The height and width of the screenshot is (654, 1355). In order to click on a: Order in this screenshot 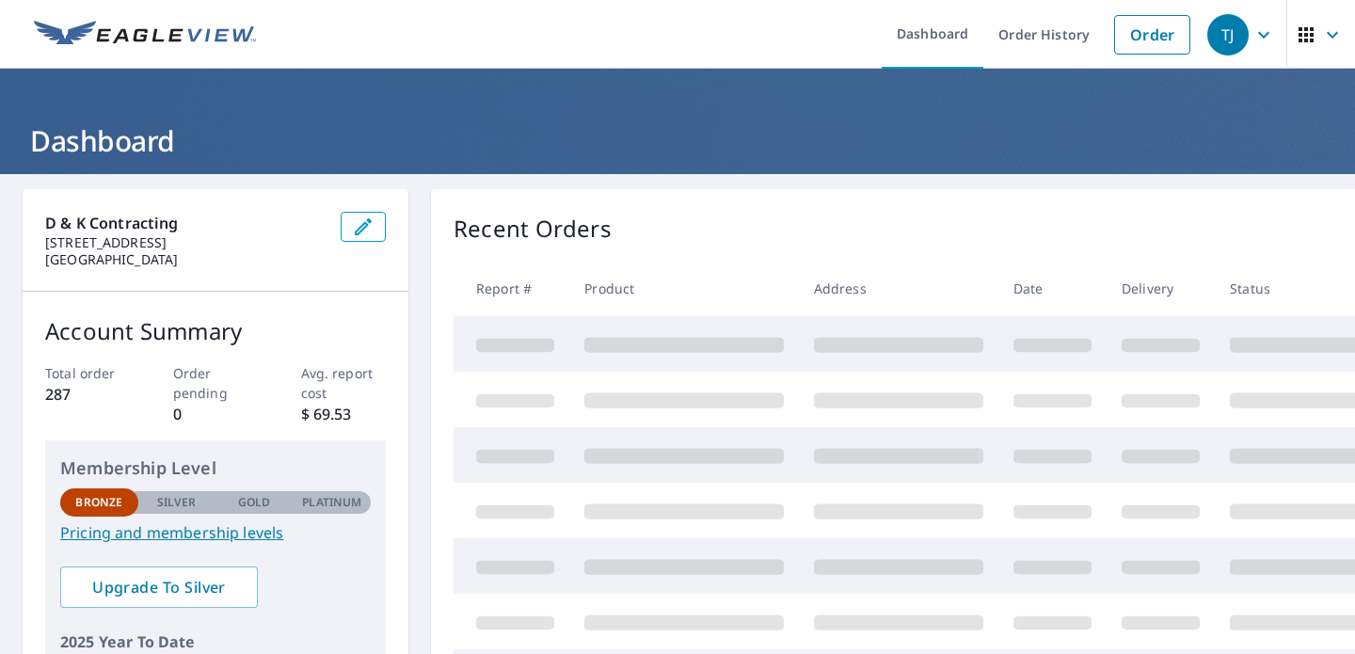, I will do `click(1152, 35)`.